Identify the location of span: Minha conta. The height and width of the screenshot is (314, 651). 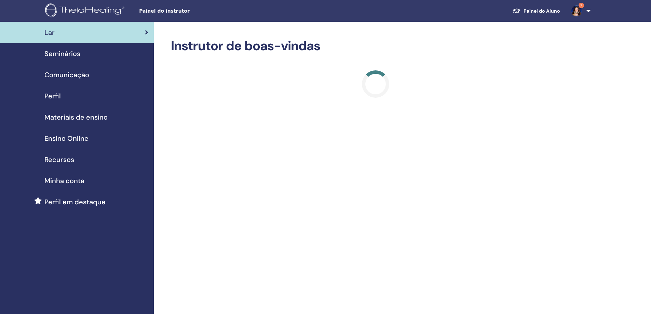
(64, 181).